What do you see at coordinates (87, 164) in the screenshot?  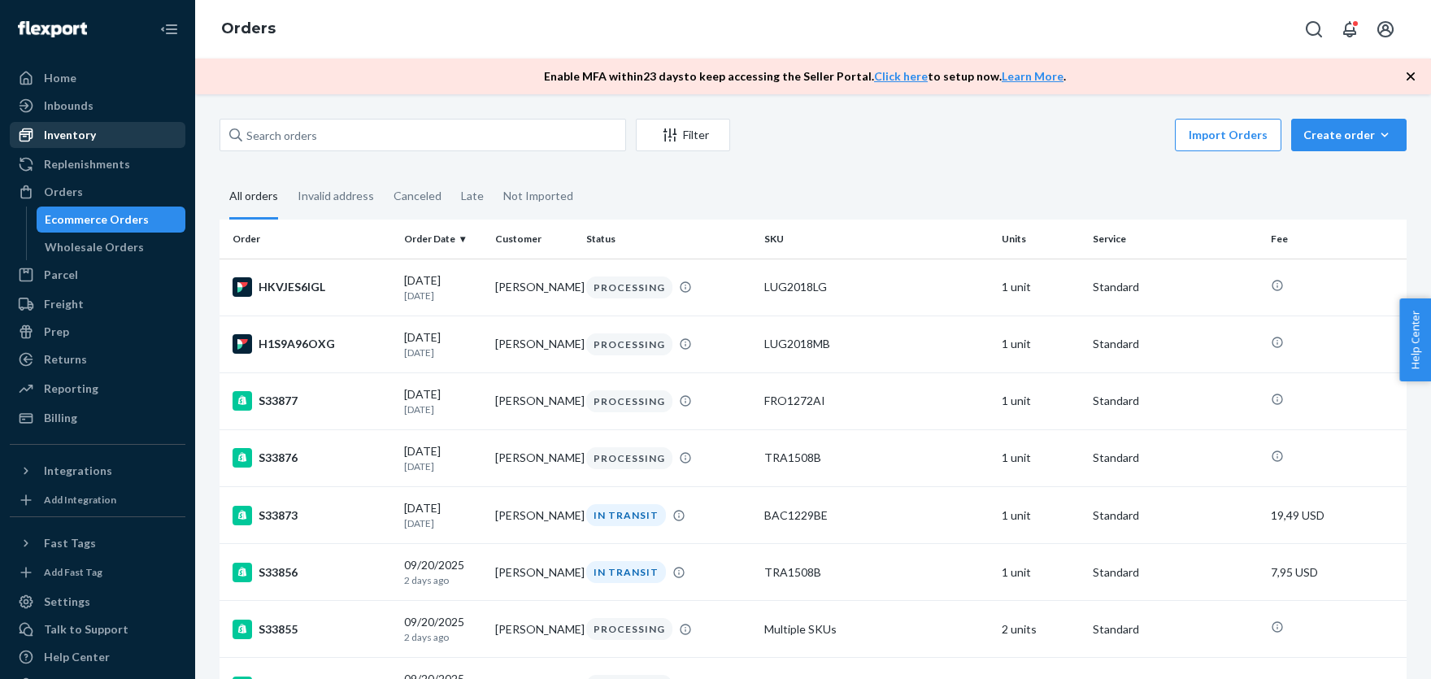 I see `div: Replenishments` at bounding box center [87, 164].